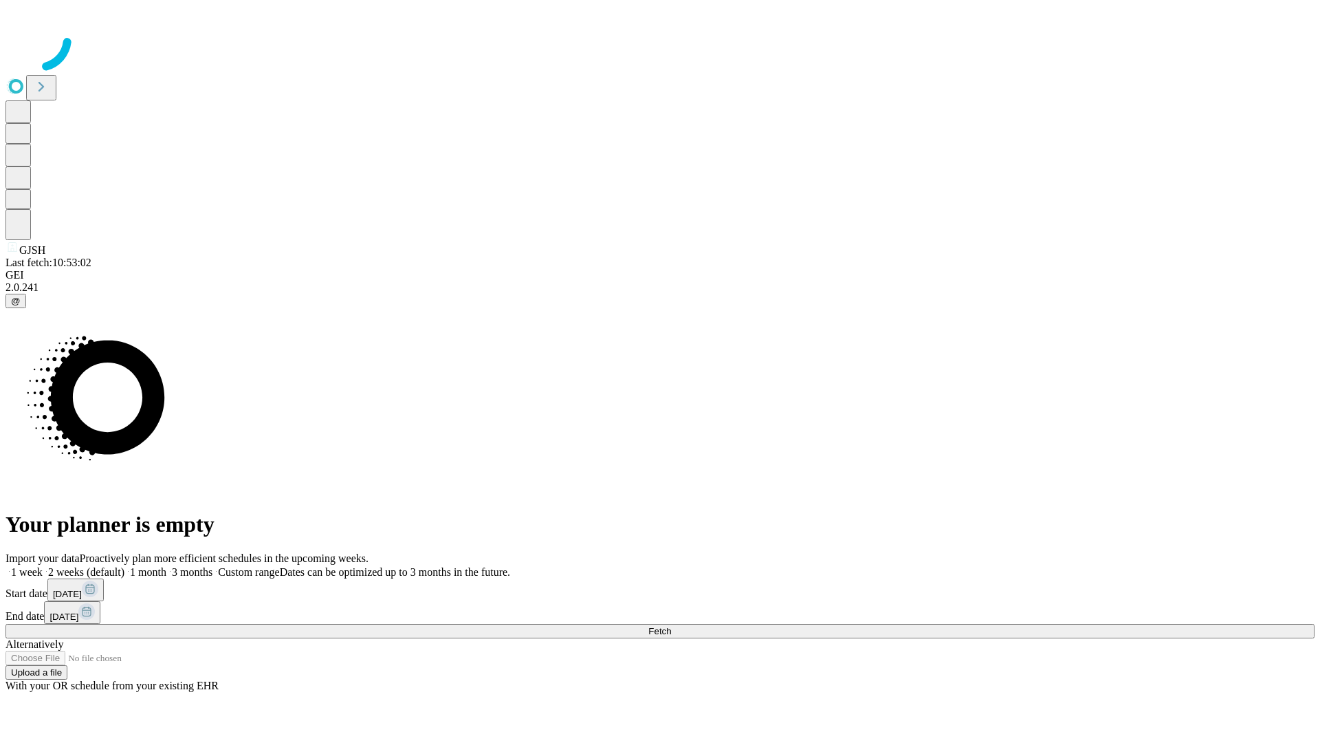 Image resolution: width=1320 pixels, height=743 pixels. Describe the element at coordinates (248, 571) in the screenshot. I see `span: Custom range` at that location.